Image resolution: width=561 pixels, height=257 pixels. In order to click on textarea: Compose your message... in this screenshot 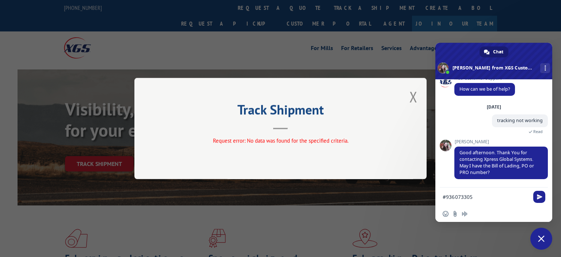, I will do `click(486, 197)`.